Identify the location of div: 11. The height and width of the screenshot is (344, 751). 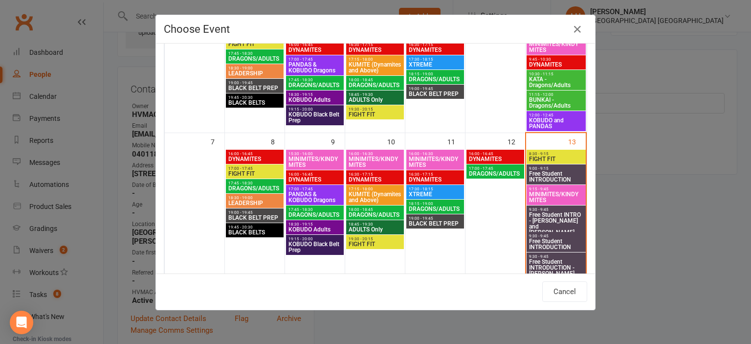
(456, 141).